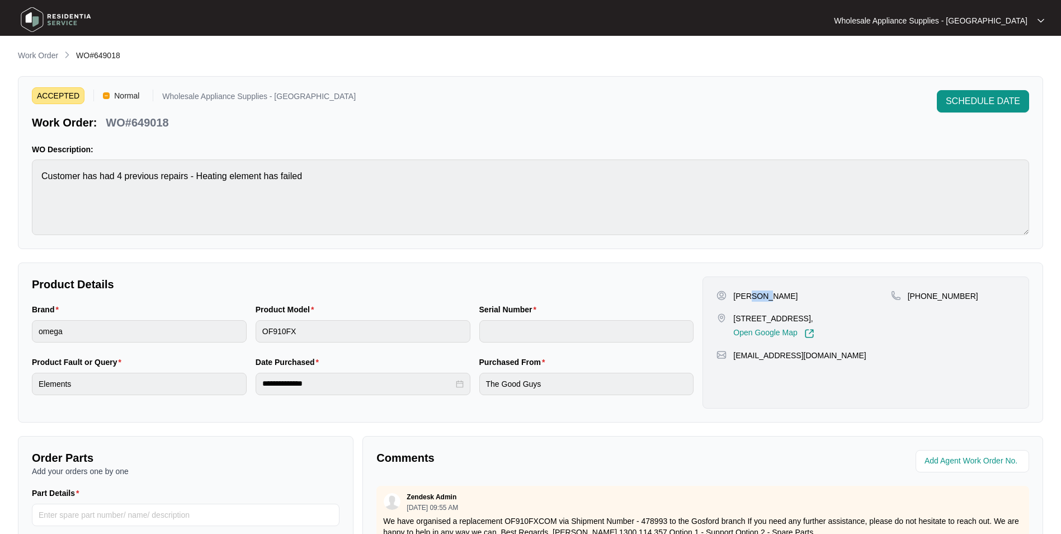 This screenshot has height=534, width=1061. I want to click on p: Add your orders one by one, so click(186, 471).